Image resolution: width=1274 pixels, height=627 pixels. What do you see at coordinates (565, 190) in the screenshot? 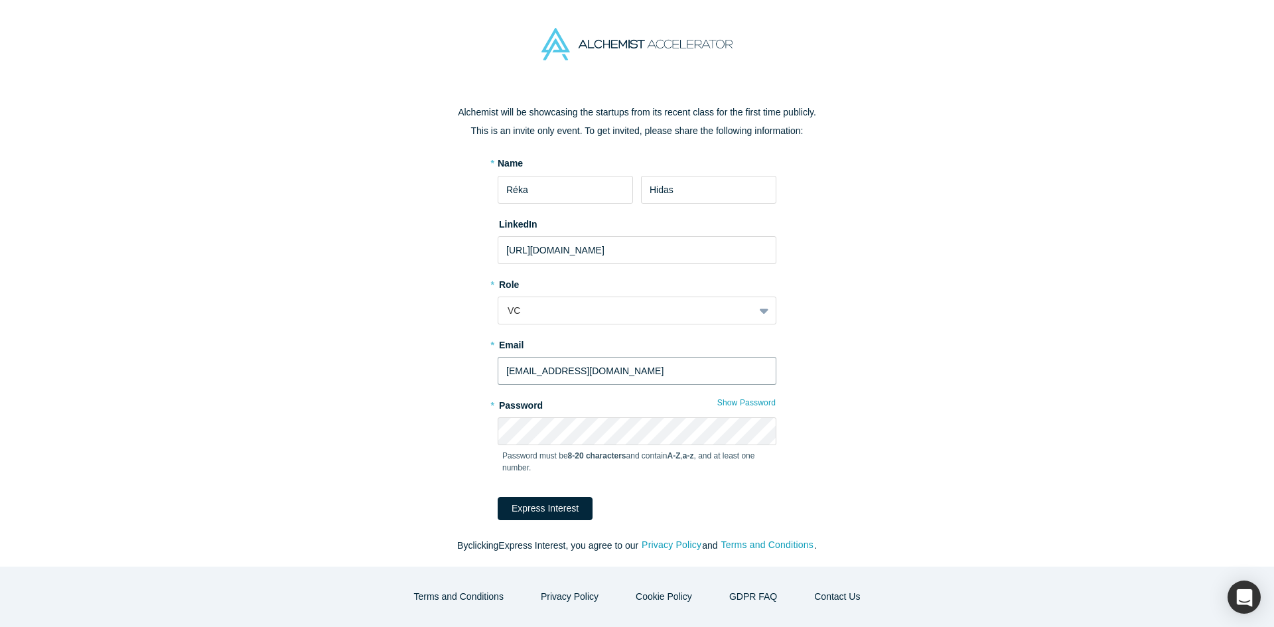
I see `input: First Name` at bounding box center [565, 190].